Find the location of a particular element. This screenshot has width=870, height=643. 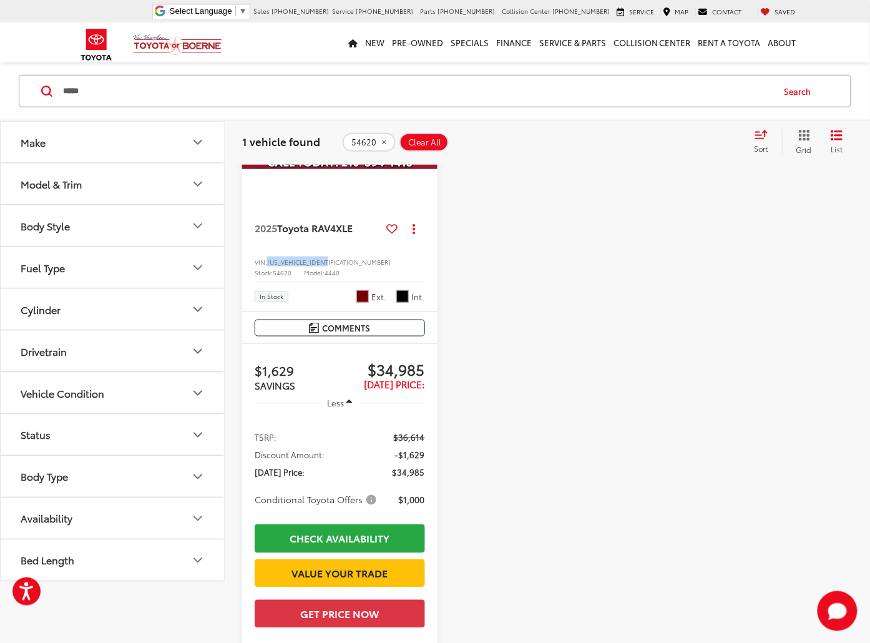

a: 2025Toyota RAV4XLE is located at coordinates (318, 228).